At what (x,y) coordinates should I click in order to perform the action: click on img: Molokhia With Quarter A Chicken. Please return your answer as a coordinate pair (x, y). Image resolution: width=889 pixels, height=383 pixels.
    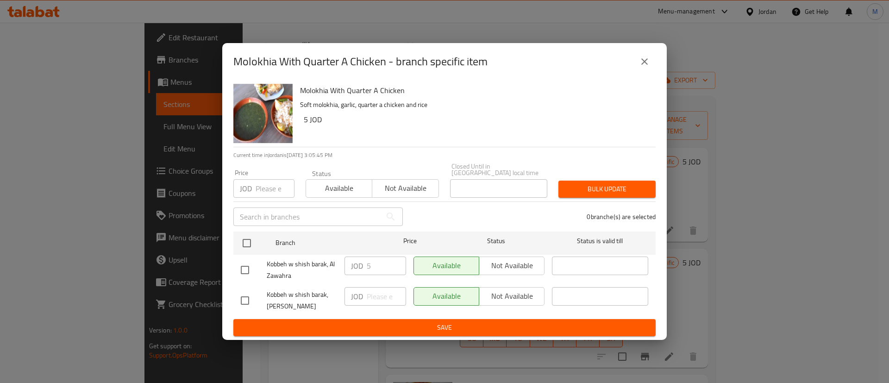
    Looking at the image, I should click on (263, 113).